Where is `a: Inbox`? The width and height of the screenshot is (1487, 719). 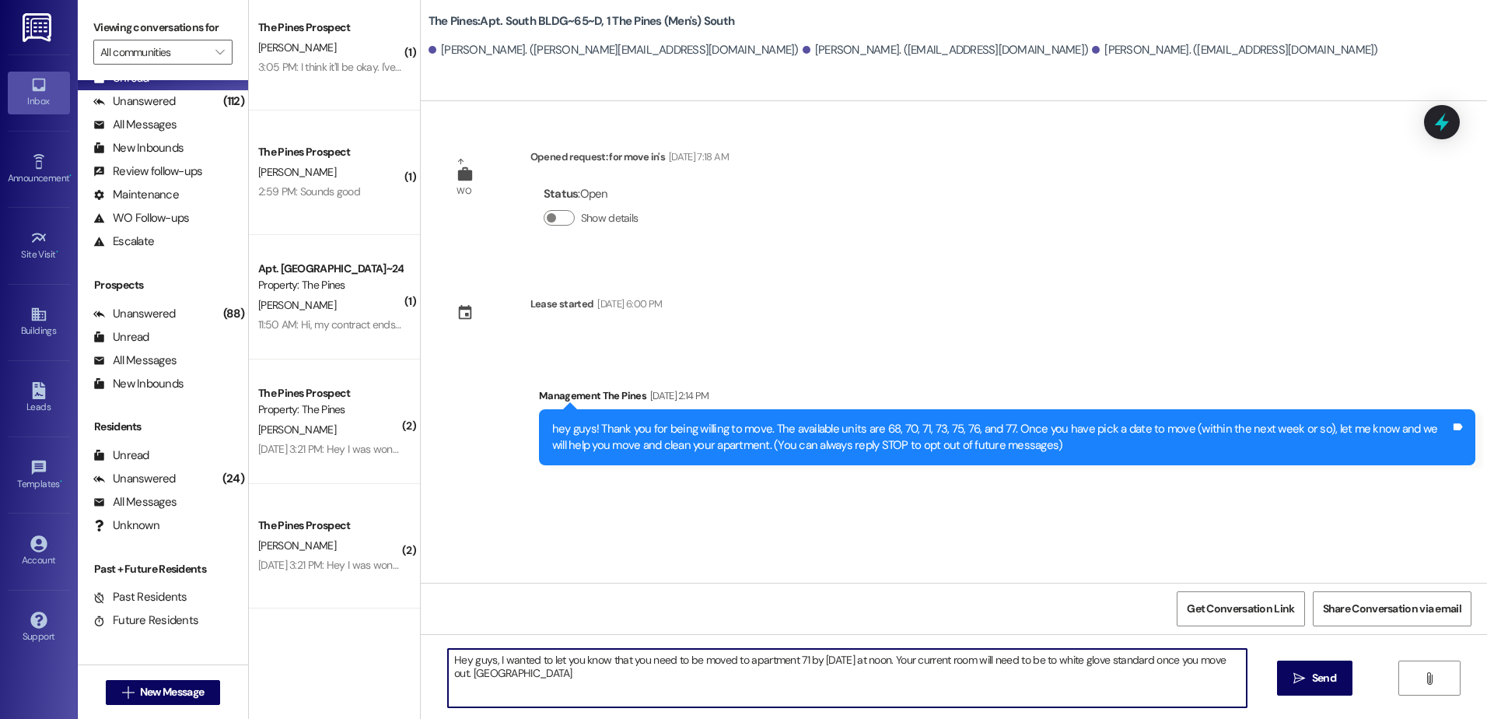
a: Inbox is located at coordinates (39, 93).